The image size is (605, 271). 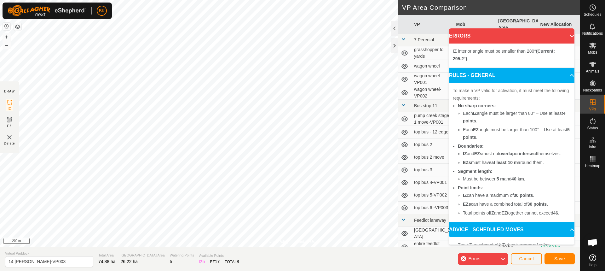 What do you see at coordinates (593, 242) in the screenshot?
I see `div: Open chat` at bounding box center [593, 242].